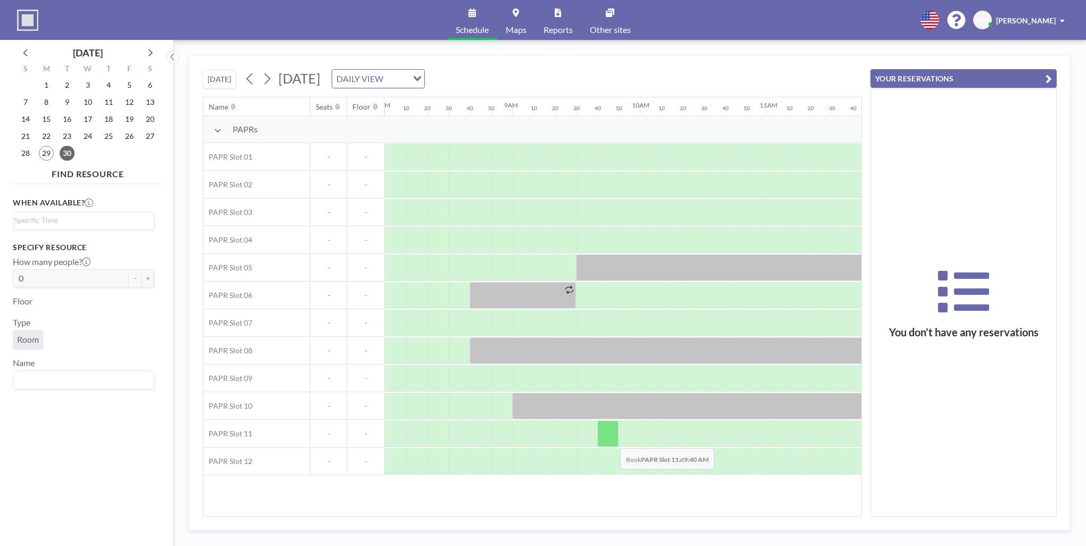 The height and width of the screenshot is (546, 1086). I want to click on span: Maps, so click(516, 30).